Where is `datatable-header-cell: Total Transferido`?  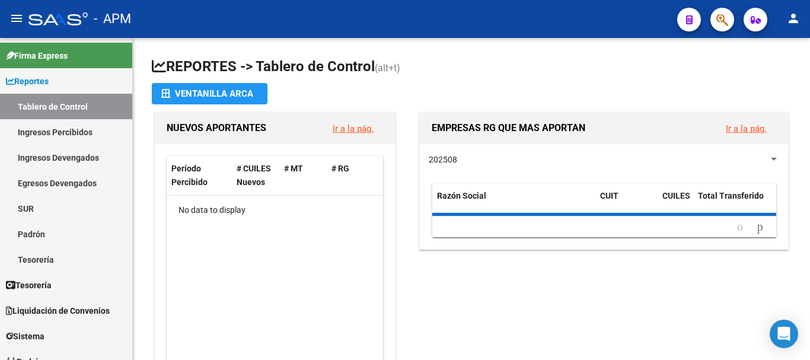 datatable-header-cell: Total Transferido is located at coordinates (734, 203).